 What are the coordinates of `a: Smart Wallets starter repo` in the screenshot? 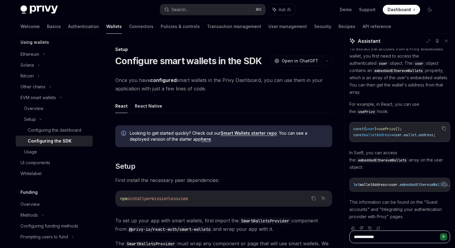 It's located at (249, 133).